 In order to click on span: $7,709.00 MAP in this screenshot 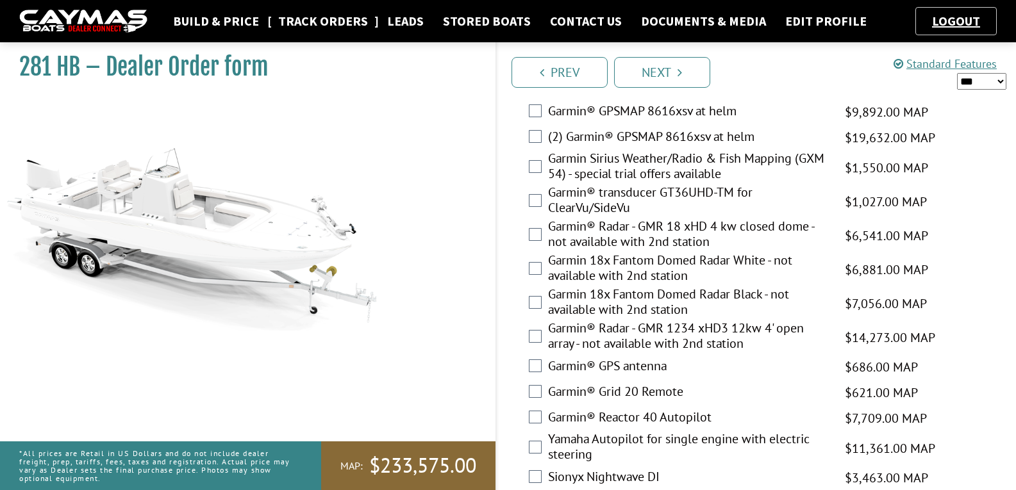, I will do `click(886, 418)`.